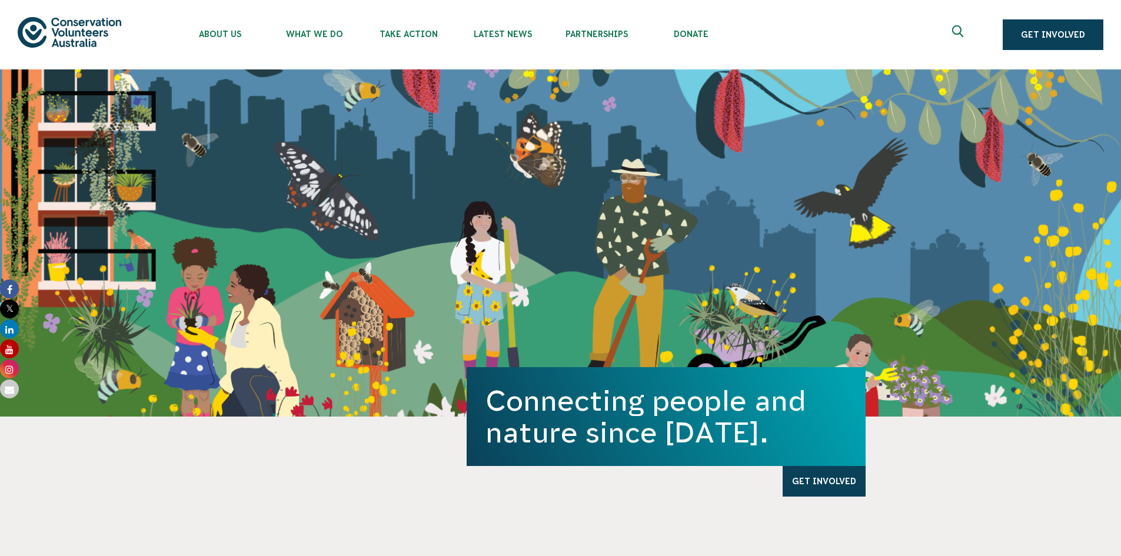 The width and height of the screenshot is (1121, 556). Describe the element at coordinates (69, 32) in the screenshot. I see `img: logo.svg` at that location.